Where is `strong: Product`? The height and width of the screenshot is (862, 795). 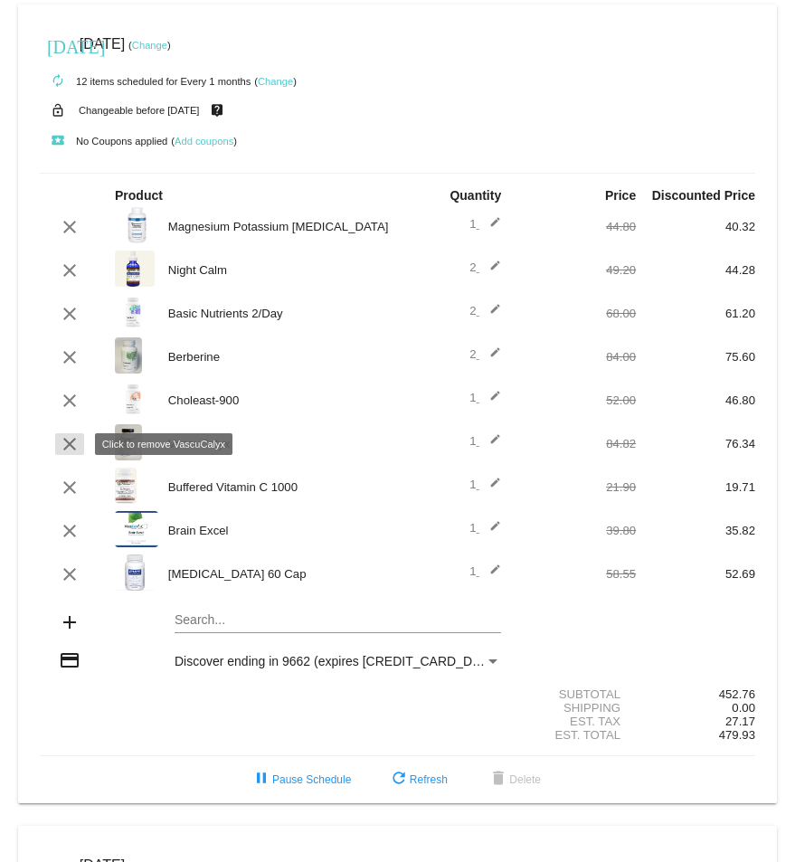
strong: Product is located at coordinates (138, 195).